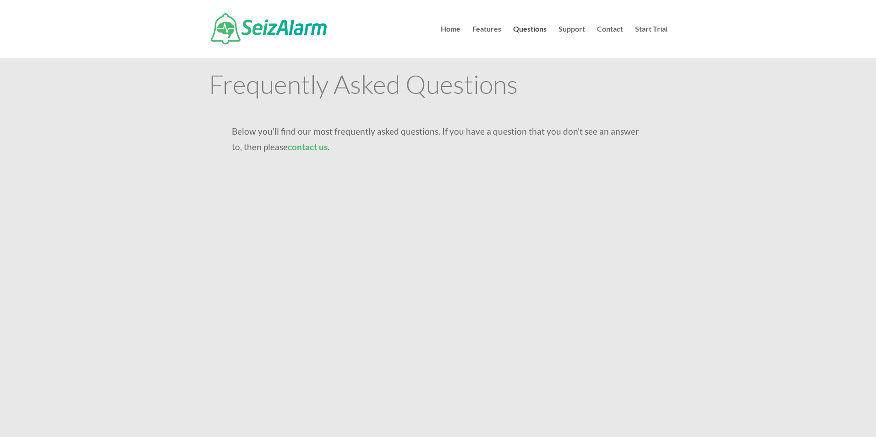  What do you see at coordinates (572, 42) in the screenshot?
I see `a: Support` at bounding box center [572, 42].